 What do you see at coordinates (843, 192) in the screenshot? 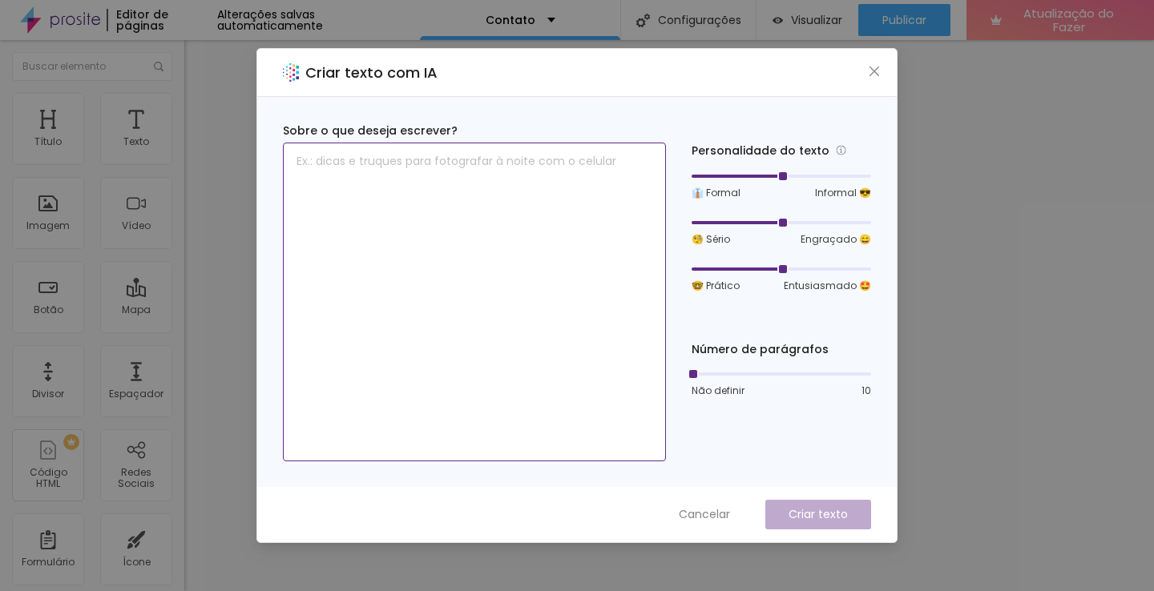
I see `font: Informal 😎` at bounding box center [843, 192].